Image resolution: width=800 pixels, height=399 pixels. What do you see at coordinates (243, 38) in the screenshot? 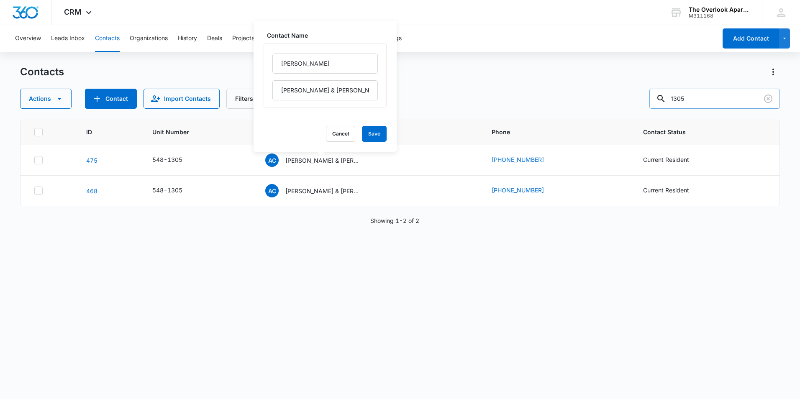
I see `button: Projects` at bounding box center [243, 38].